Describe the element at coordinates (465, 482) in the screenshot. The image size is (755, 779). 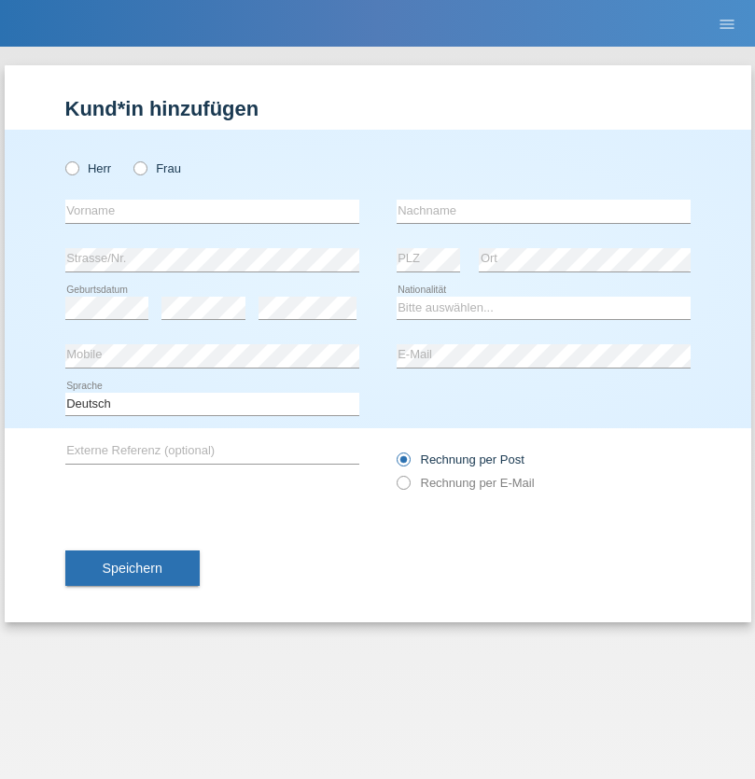
I see `label: Rechnung per E-Mail` at that location.